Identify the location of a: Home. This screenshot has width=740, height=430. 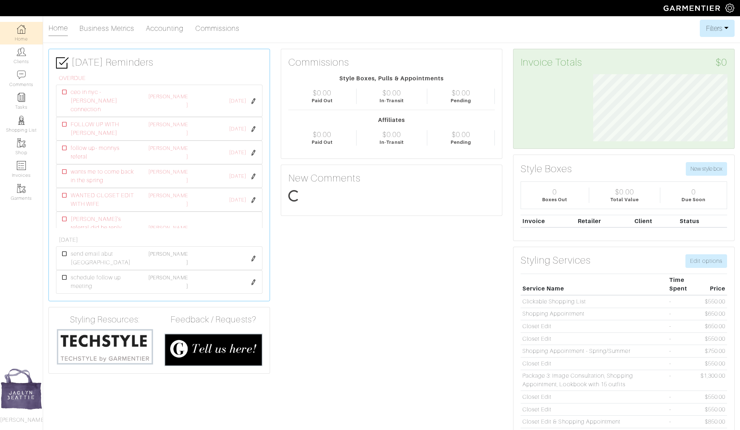
(58, 28).